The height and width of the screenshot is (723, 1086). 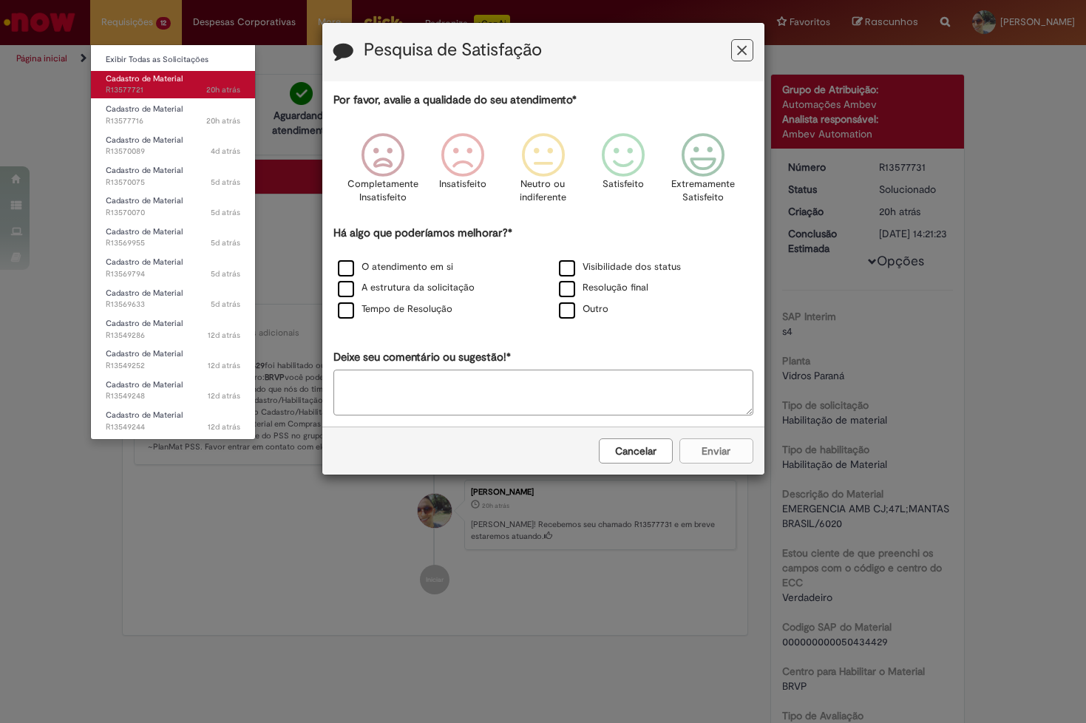 I want to click on a: Aberto R13549244 : Cadastro de Material, so click(x=173, y=421).